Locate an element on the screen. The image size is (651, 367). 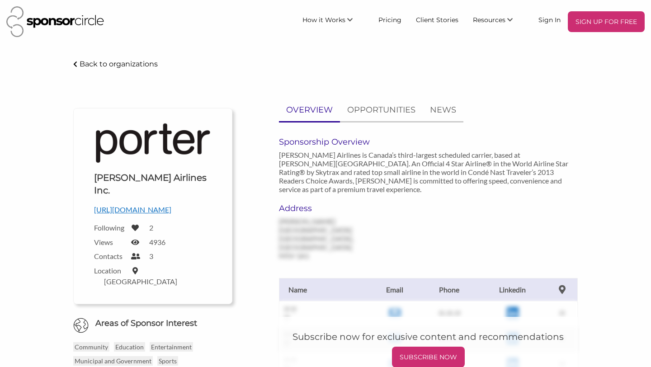
label: Contacts is located at coordinates (110, 256).